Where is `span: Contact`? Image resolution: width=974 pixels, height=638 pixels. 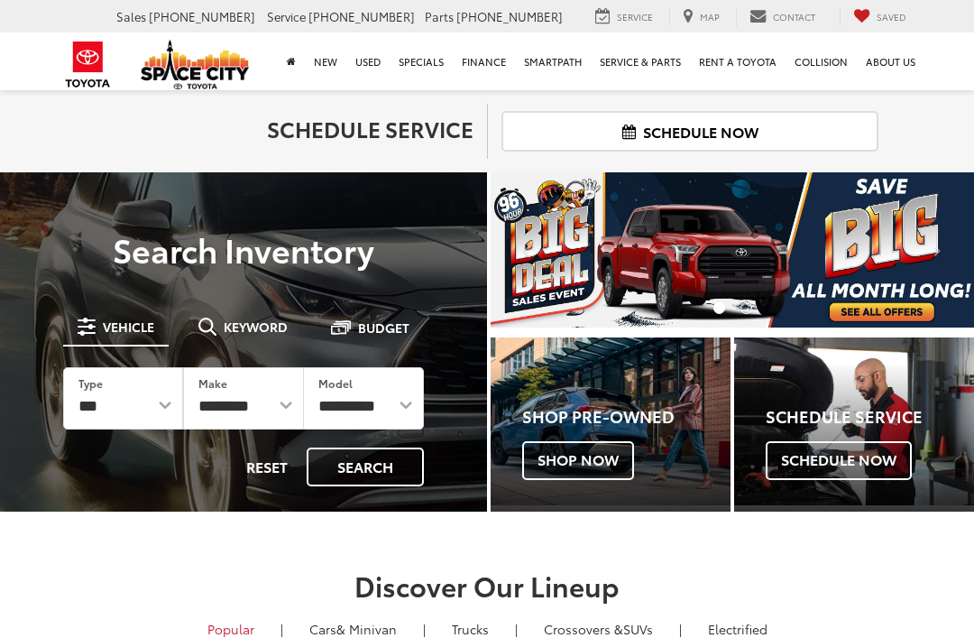
span: Contact is located at coordinates (794, 16).